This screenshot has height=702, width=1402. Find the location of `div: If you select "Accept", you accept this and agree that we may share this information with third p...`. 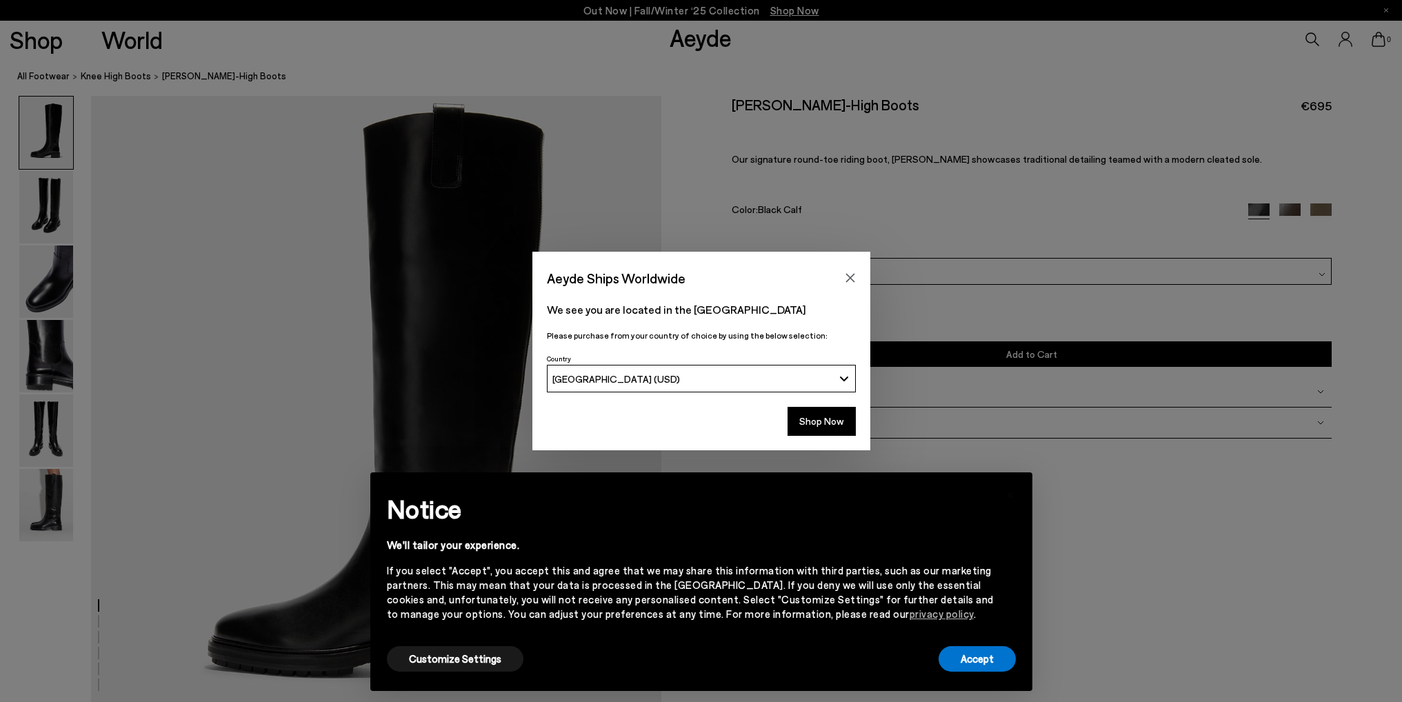

div: If you select "Accept", you accept this and agree that we may share this information with third p... is located at coordinates (690, 592).